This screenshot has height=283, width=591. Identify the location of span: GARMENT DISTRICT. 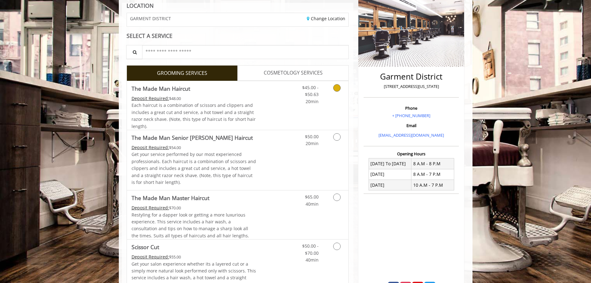
(150, 18).